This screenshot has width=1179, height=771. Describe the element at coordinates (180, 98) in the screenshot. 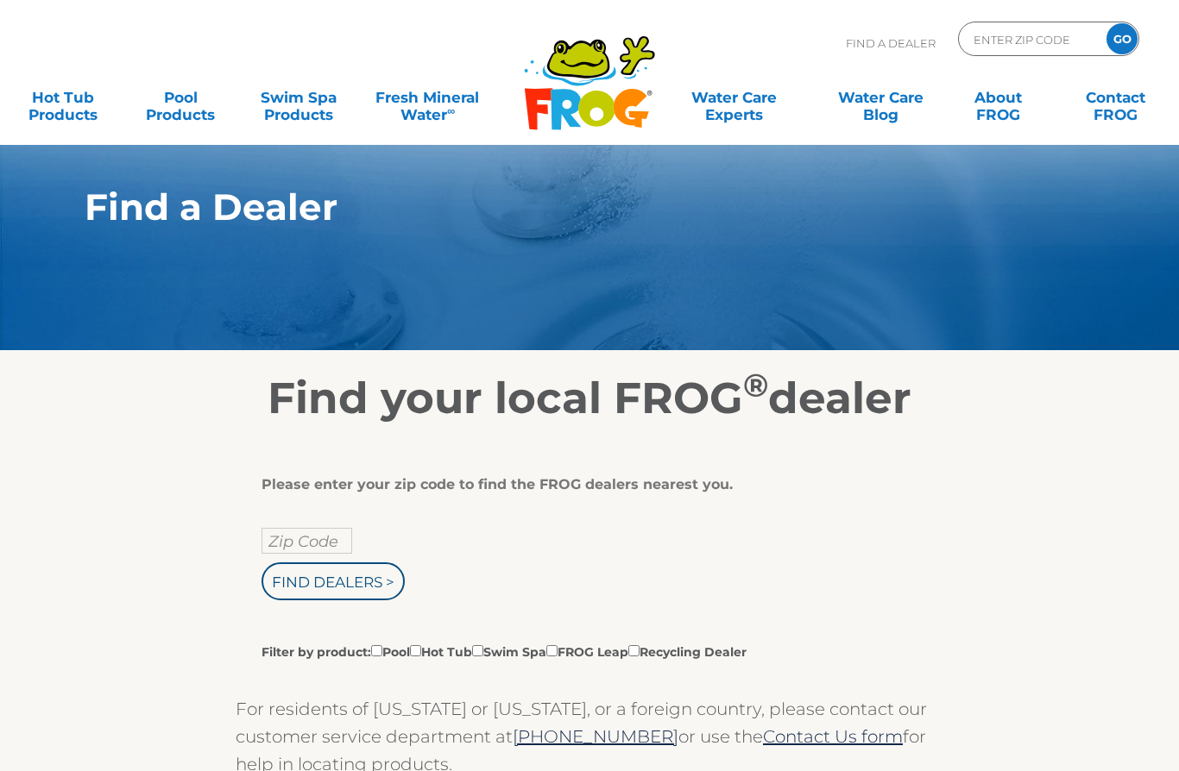

I see `a: PoolProducts` at that location.